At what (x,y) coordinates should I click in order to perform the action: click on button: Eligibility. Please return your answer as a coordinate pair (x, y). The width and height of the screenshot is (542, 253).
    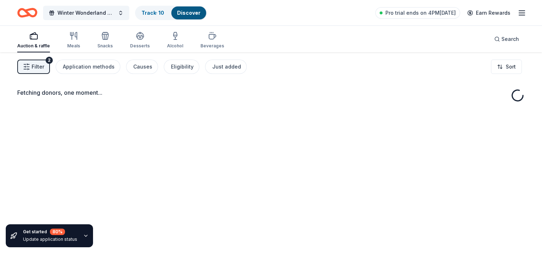
    Looking at the image, I should click on (182, 67).